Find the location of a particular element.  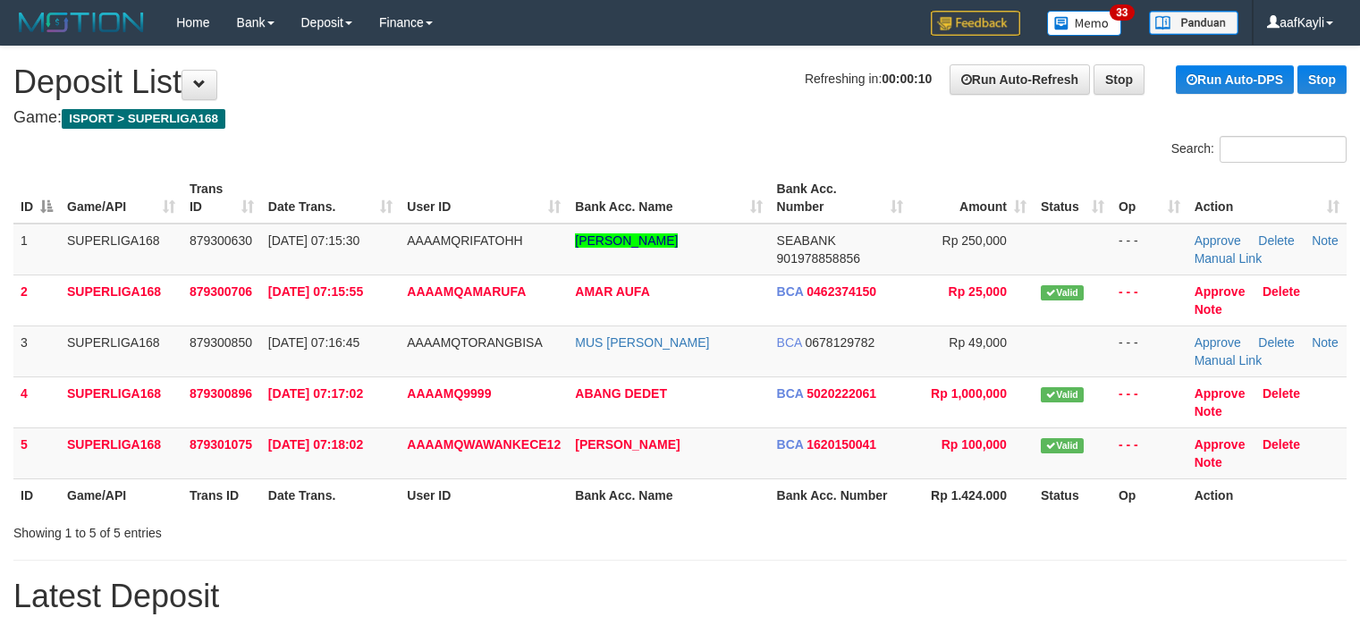

span: 879300706 is located at coordinates (221, 292).